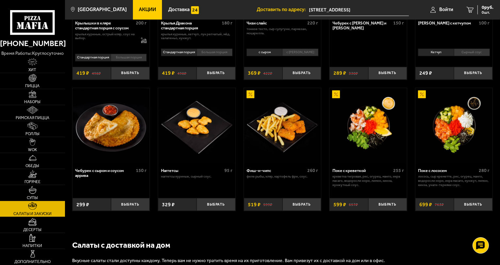 This screenshot has height=265, width=500. I want to click on span: 0 шт., so click(487, 12).